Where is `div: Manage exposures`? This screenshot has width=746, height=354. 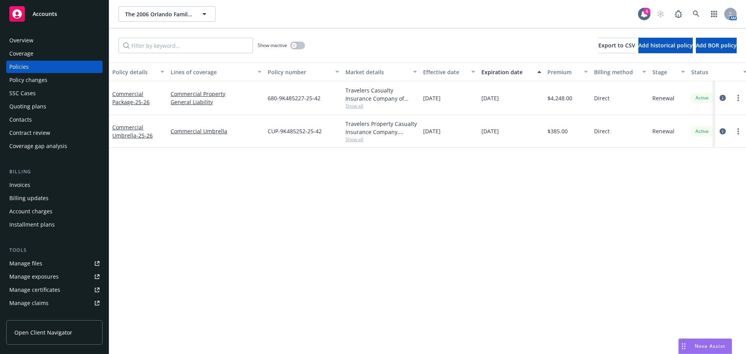 div: Manage exposures is located at coordinates (34, 277).